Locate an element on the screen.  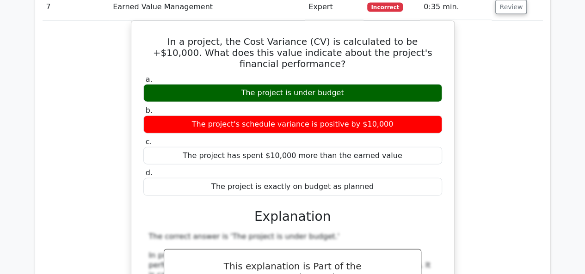
div: The project is exactly on budget as planned is located at coordinates (293, 187).